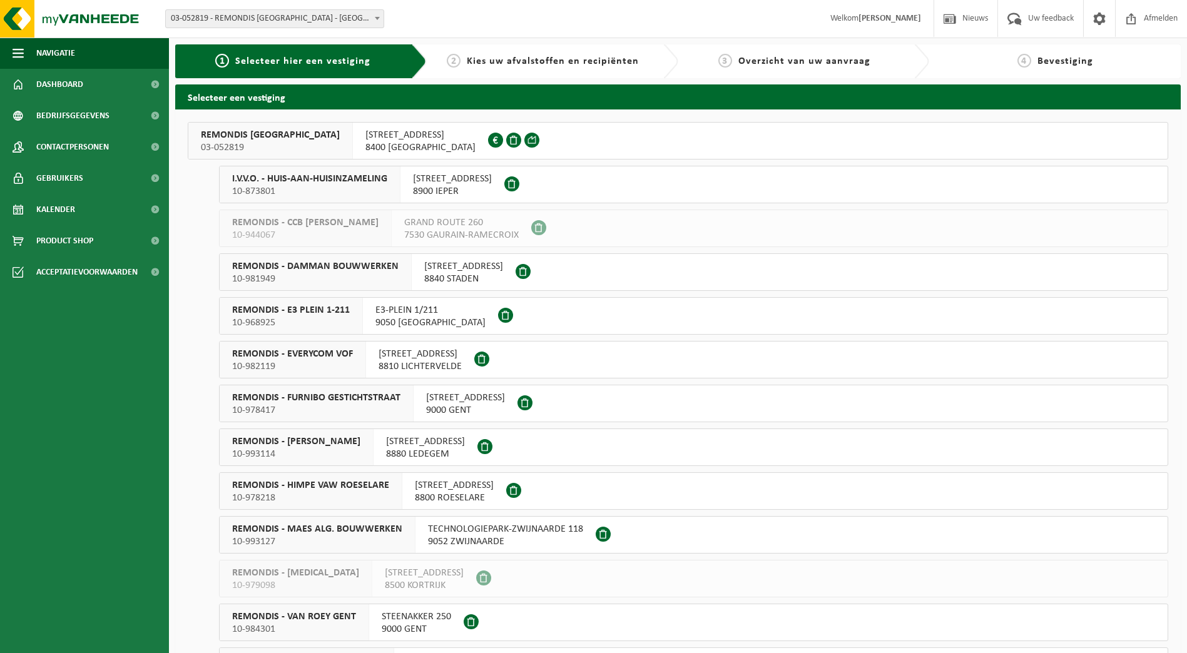 Image resolution: width=1187 pixels, height=653 pixels. What do you see at coordinates (505, 542) in the screenshot?
I see `span: 9052 ZWIJNAARDE` at bounding box center [505, 542].